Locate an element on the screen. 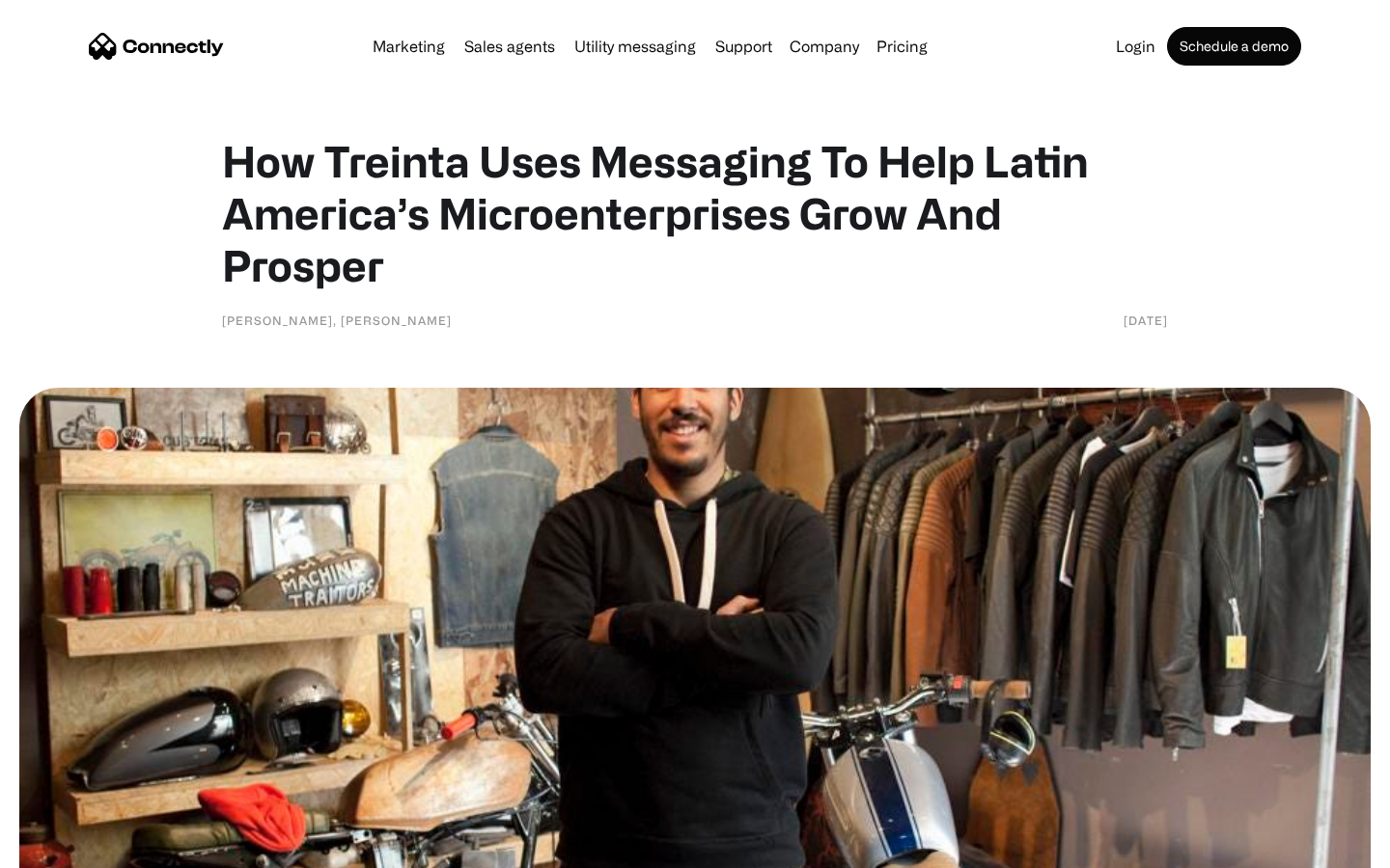 This screenshot has height=868, width=1390. a: Schedule a demo is located at coordinates (1234, 46).